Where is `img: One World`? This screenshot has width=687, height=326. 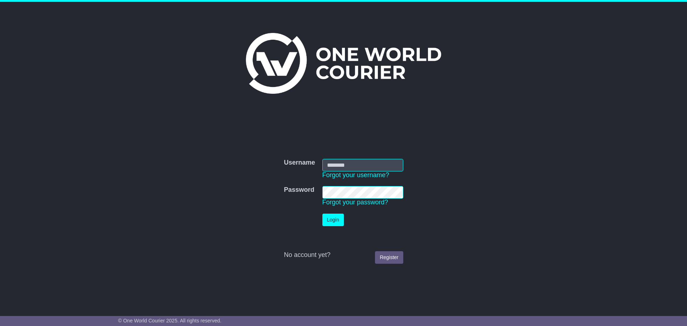
img: One World is located at coordinates (343, 63).